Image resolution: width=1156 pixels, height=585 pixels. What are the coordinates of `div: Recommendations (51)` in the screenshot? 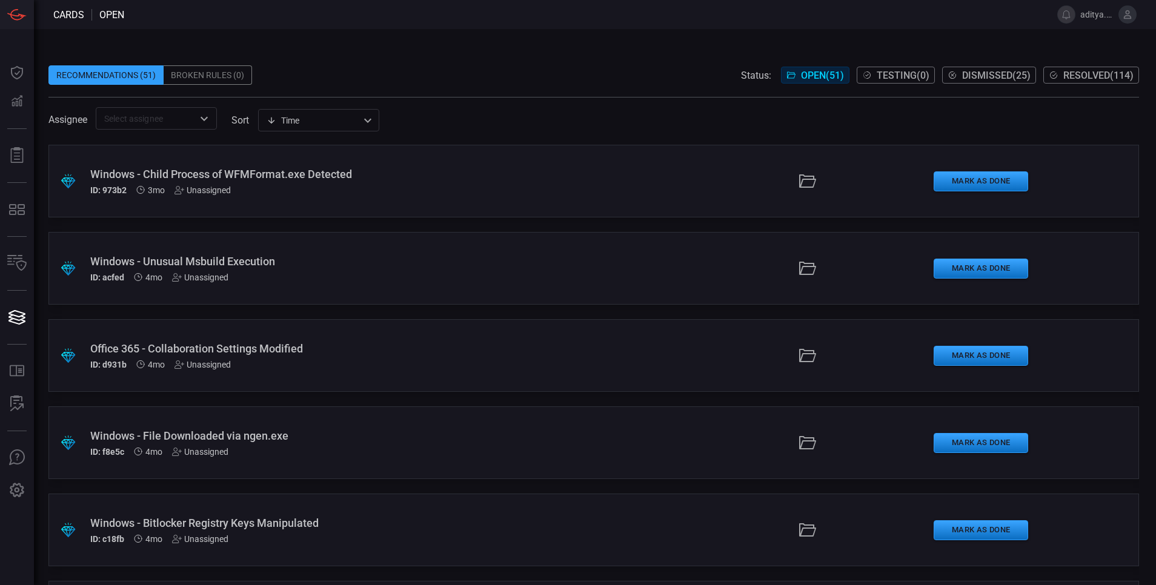 It's located at (106, 75).